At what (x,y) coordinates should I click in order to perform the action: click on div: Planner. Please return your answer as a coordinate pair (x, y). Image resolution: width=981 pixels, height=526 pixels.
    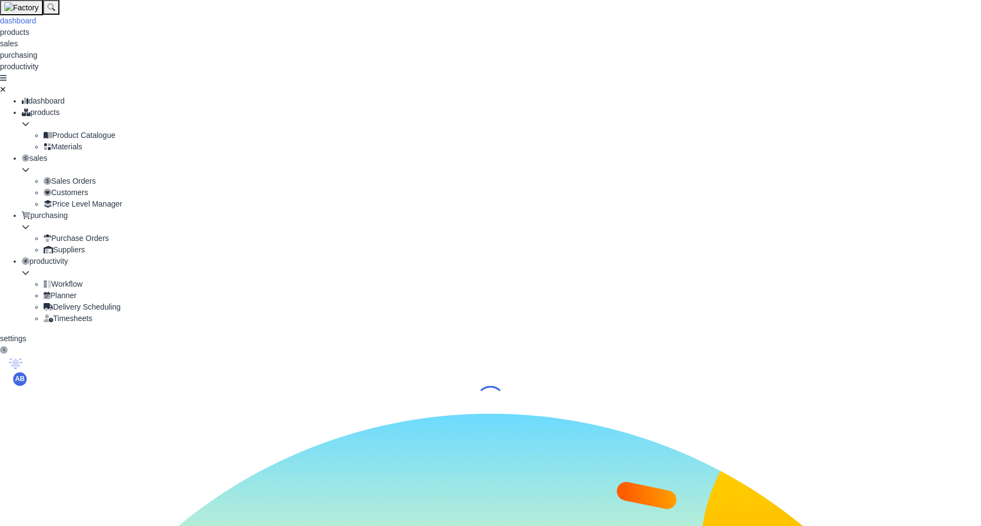
    Looking at the image, I should click on (513, 296).